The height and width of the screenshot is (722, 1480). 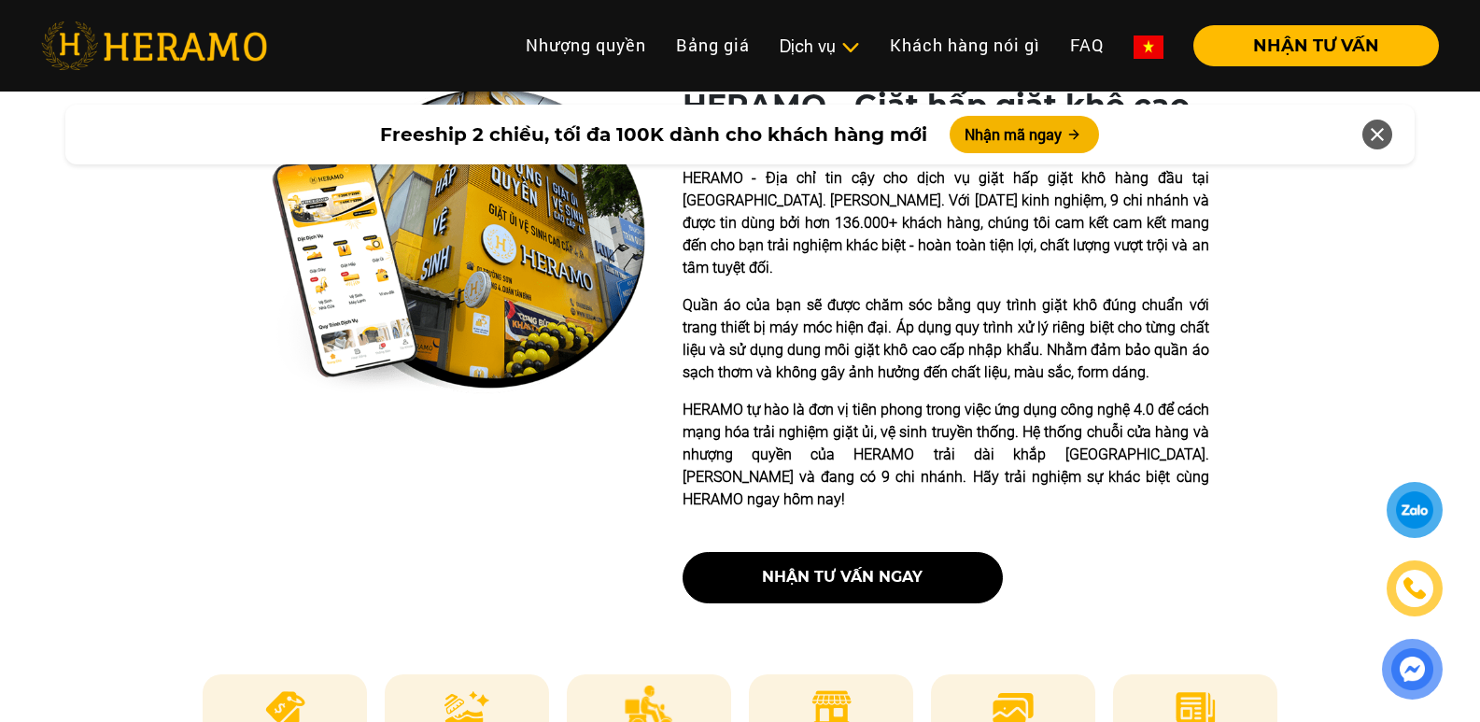 What do you see at coordinates (713, 45) in the screenshot?
I see `a: Bảng giá` at bounding box center [713, 45].